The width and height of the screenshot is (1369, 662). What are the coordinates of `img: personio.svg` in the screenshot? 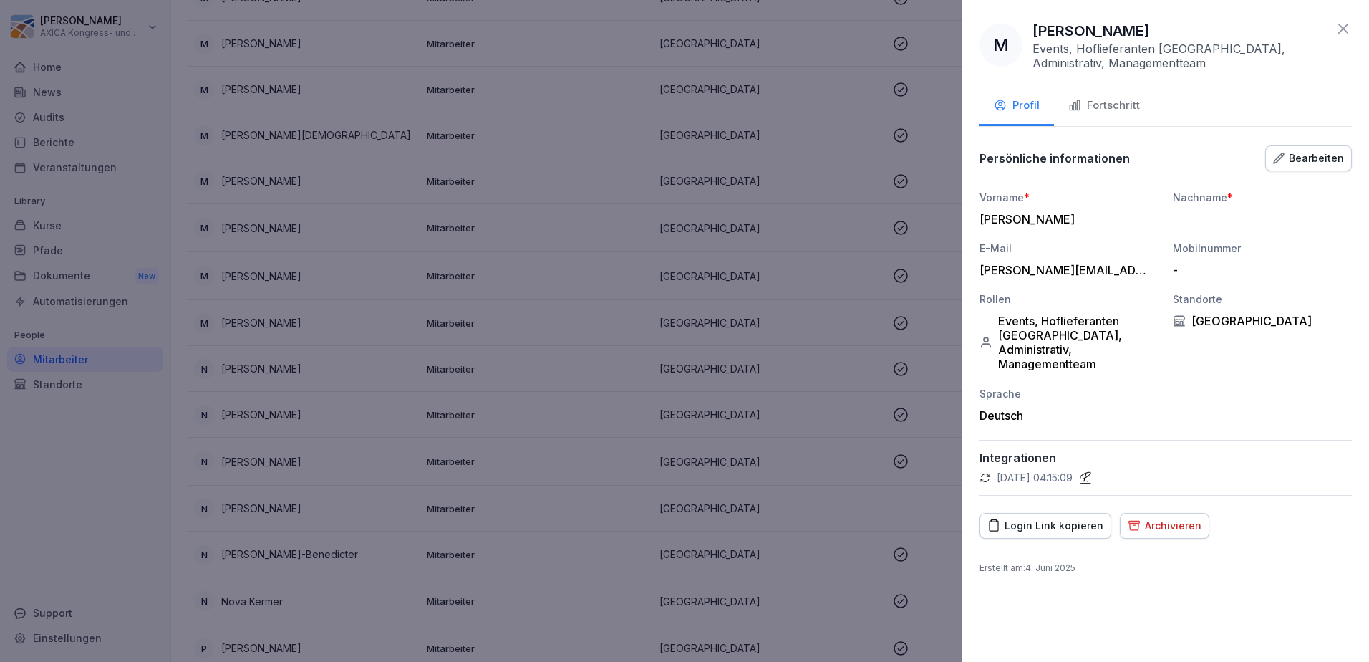 It's located at (1085, 478).